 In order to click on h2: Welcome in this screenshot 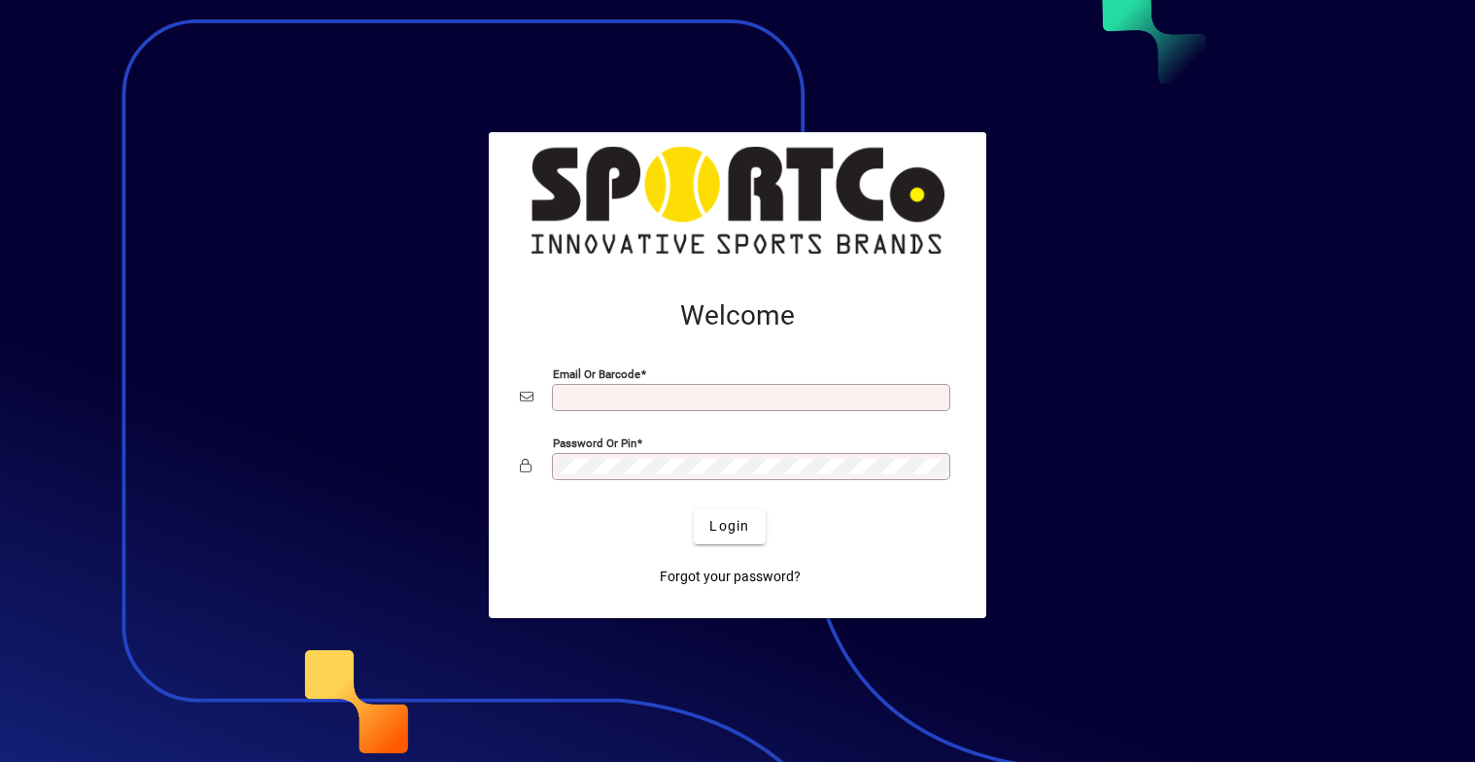, I will do `click(737, 316)`.